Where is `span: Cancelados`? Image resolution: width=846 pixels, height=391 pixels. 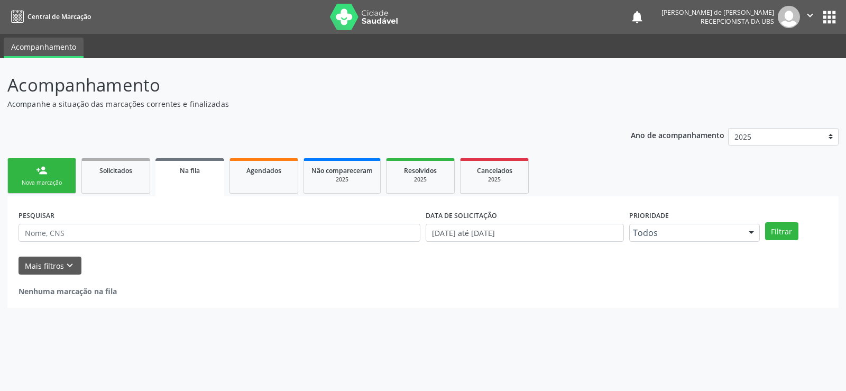 span: Cancelados is located at coordinates (494, 170).